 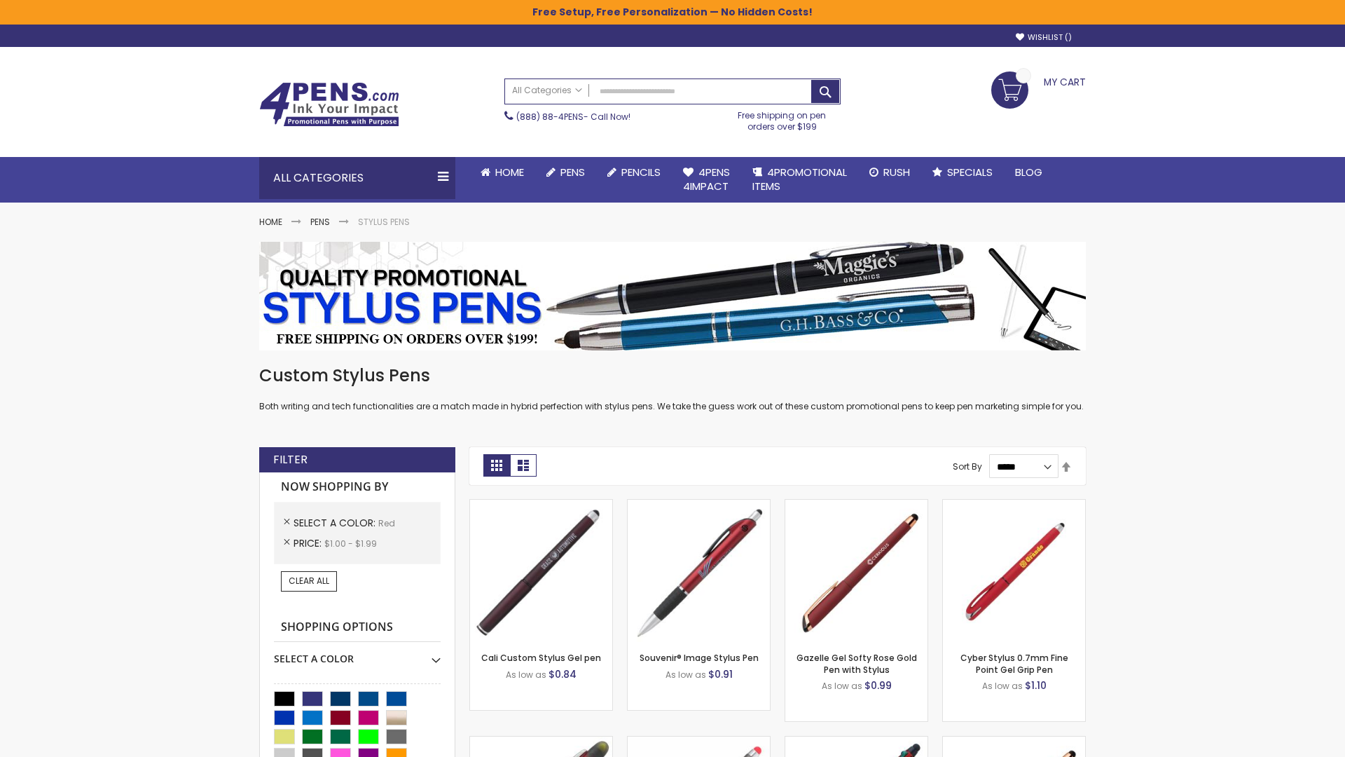 I want to click on img: Cyber Stylus 0.7mm Fine Point Gel Grip Pen-Red, so click(x=1014, y=570).